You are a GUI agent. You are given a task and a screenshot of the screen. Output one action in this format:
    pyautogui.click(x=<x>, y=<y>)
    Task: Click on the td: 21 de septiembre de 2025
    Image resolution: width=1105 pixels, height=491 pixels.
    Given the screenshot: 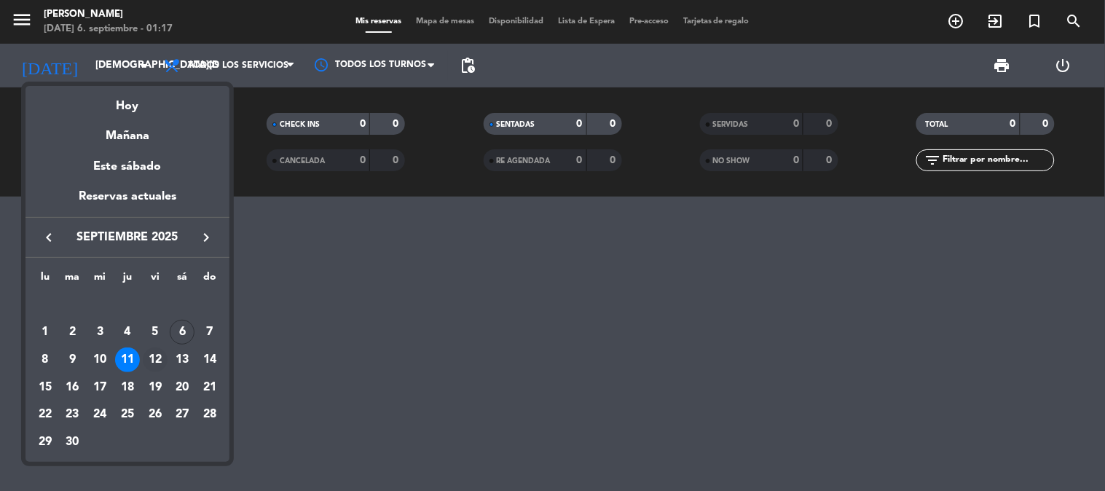 What is the action you would take?
    pyautogui.click(x=210, y=387)
    